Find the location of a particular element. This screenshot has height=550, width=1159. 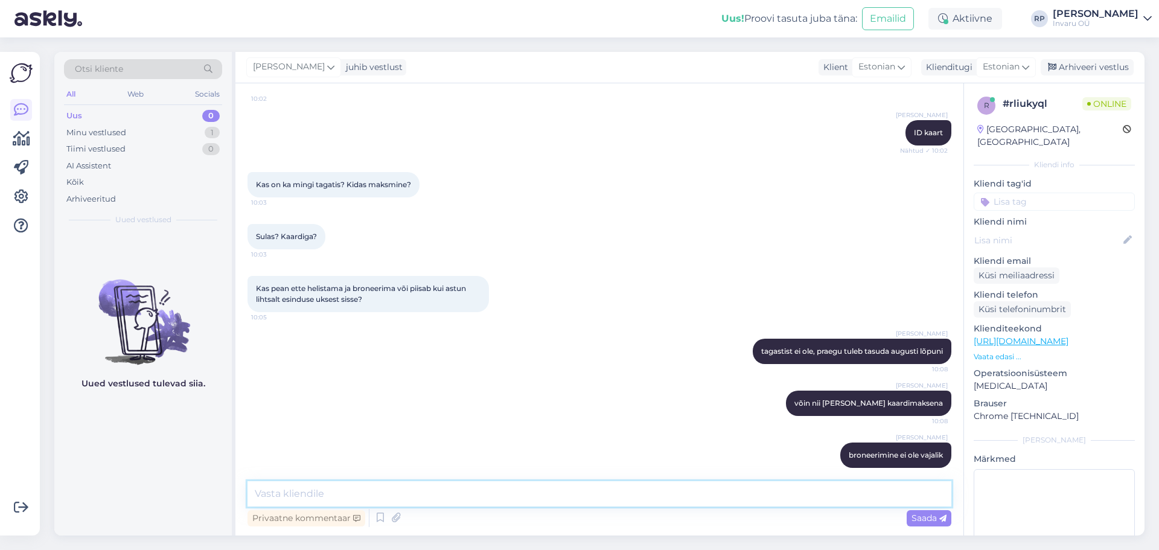

div: Kõik is located at coordinates (75, 182).